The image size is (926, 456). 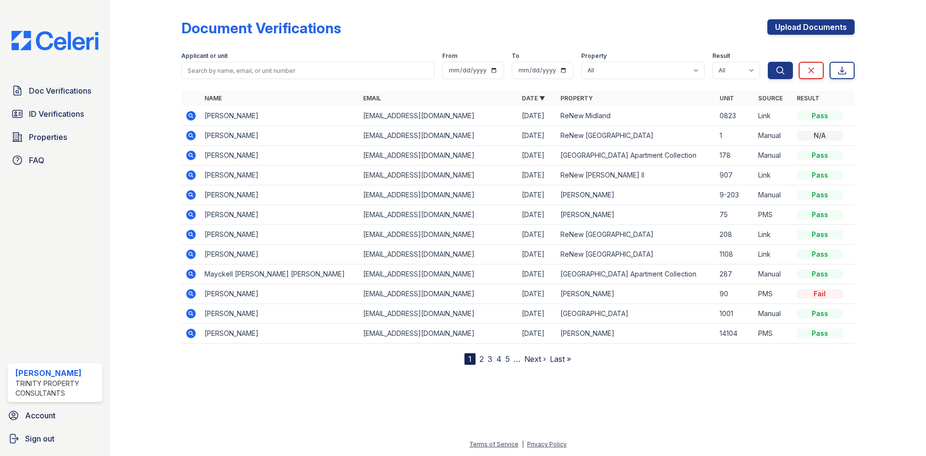 What do you see at coordinates (261, 28) in the screenshot?
I see `div: Document Verifications` at bounding box center [261, 28].